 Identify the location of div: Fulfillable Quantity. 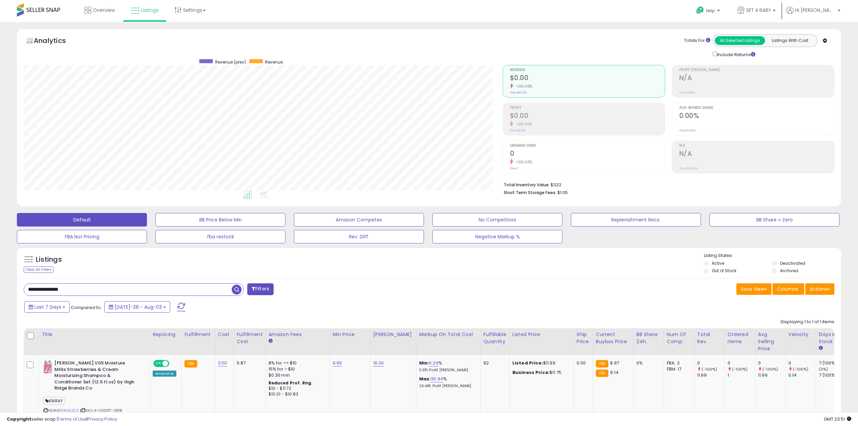
(495, 338).